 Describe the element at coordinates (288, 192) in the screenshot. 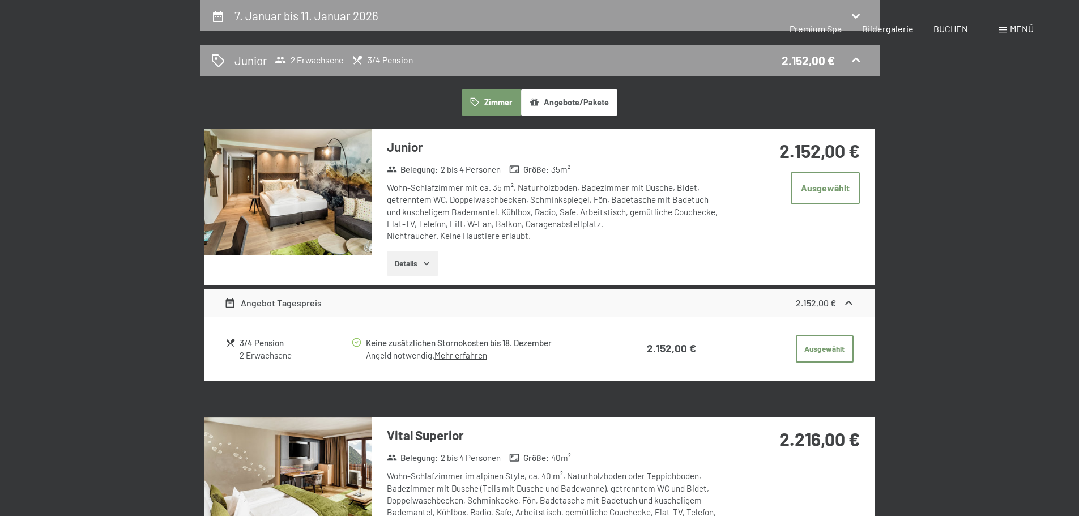

I see `img: mss_renderimg.php` at that location.